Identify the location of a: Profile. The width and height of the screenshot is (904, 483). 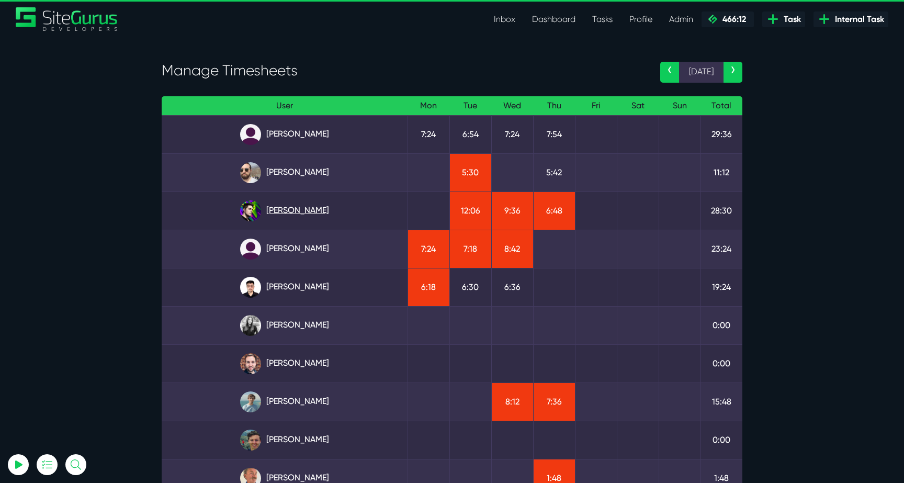
(641, 19).